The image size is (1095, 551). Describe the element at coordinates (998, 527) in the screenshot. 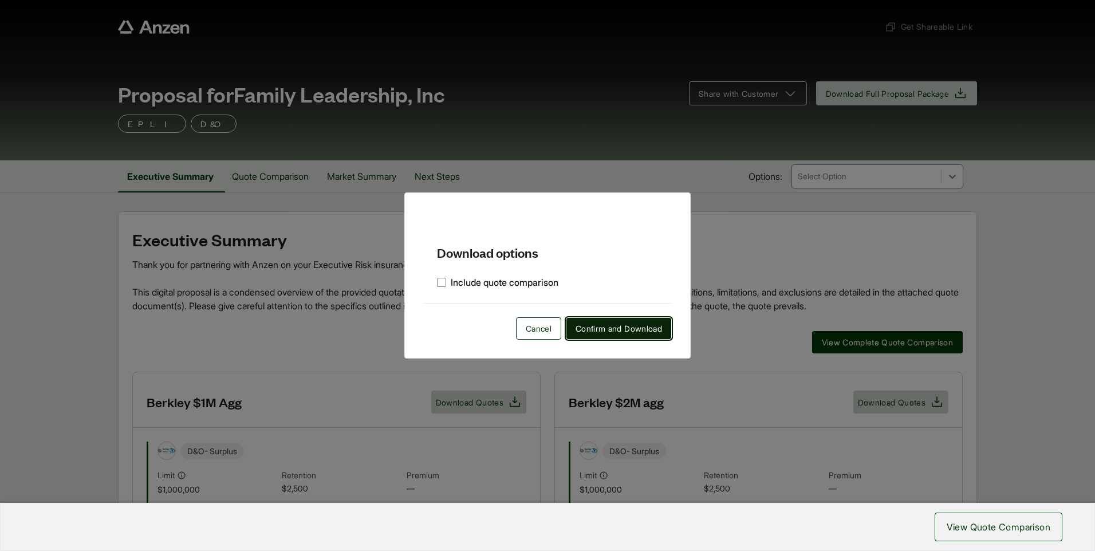

I see `span: View Quote Comparison` at that location.